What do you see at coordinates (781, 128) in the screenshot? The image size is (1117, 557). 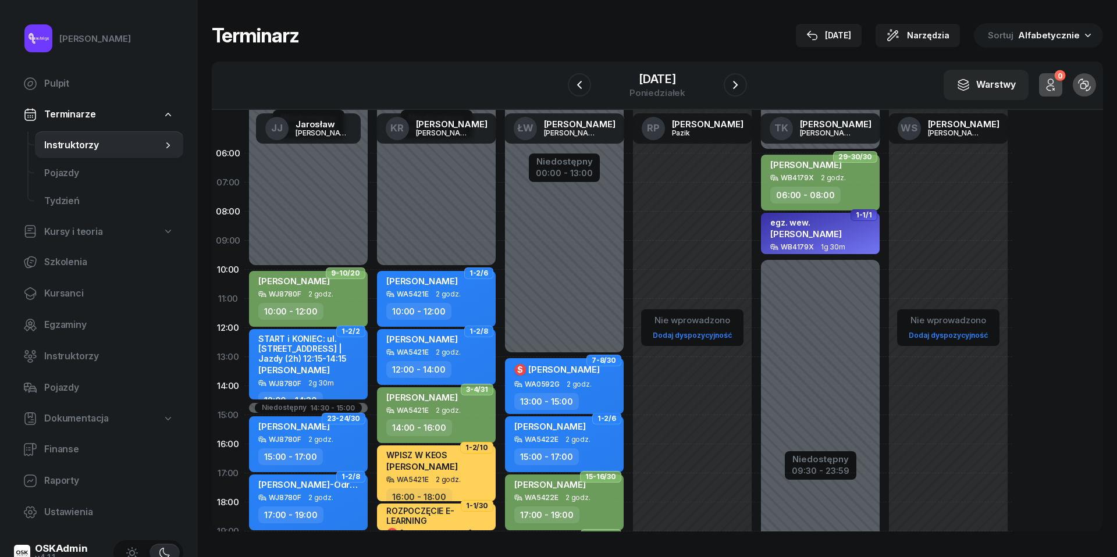 I see `span: TK` at bounding box center [781, 128].